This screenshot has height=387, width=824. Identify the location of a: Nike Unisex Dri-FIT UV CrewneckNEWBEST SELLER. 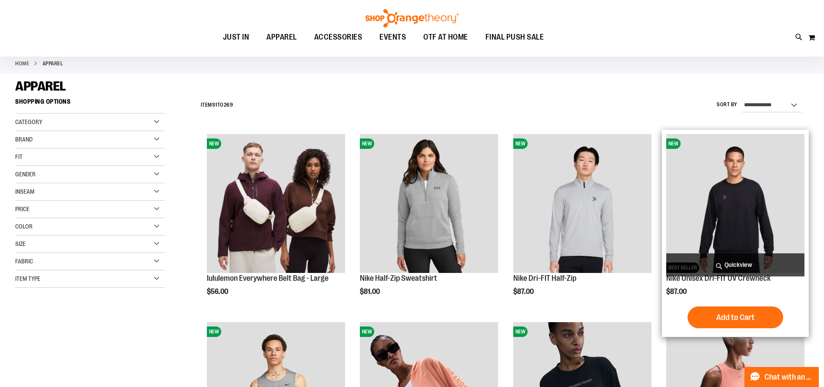
(736, 204).